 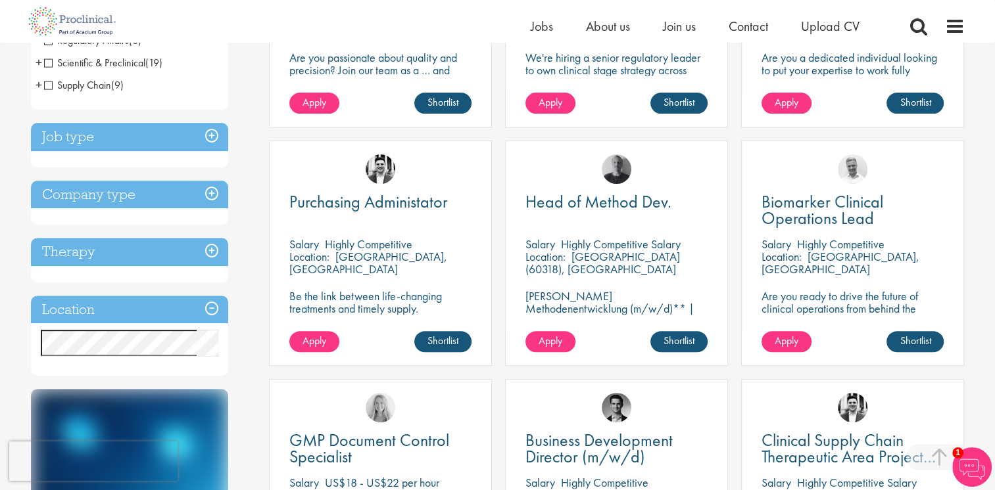 I want to click on p: Are you a dedicated individual looking to put your expertise to work fully flexibly in a remote p..., so click(x=852, y=70).